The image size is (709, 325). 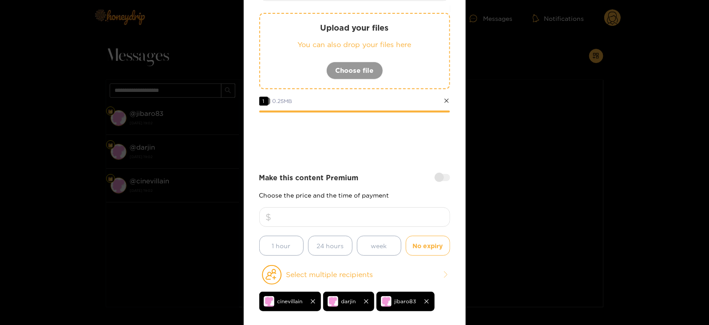 I want to click on span: darjin, so click(x=349, y=301).